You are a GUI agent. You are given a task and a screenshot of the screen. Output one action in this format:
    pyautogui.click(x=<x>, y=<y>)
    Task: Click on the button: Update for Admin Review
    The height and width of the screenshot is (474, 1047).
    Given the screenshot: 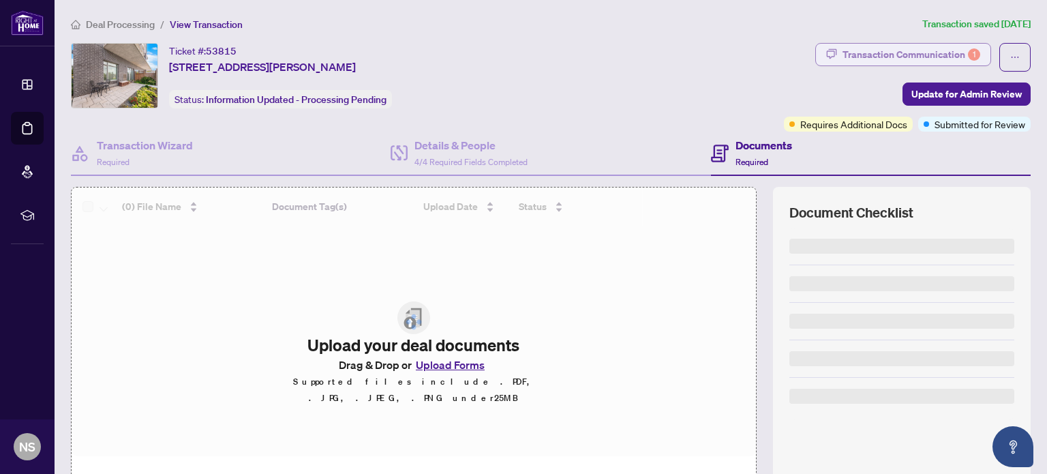 What is the action you would take?
    pyautogui.click(x=966, y=94)
    